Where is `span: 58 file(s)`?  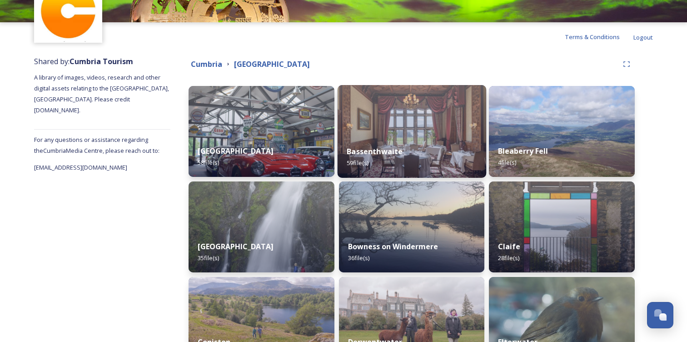 span: 58 file(s) is located at coordinates (208, 162).